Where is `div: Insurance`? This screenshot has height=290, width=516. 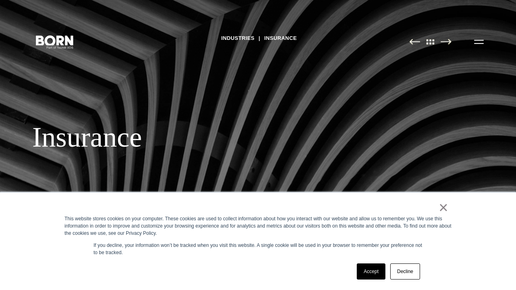
div: Insurance is located at coordinates (258, 138).